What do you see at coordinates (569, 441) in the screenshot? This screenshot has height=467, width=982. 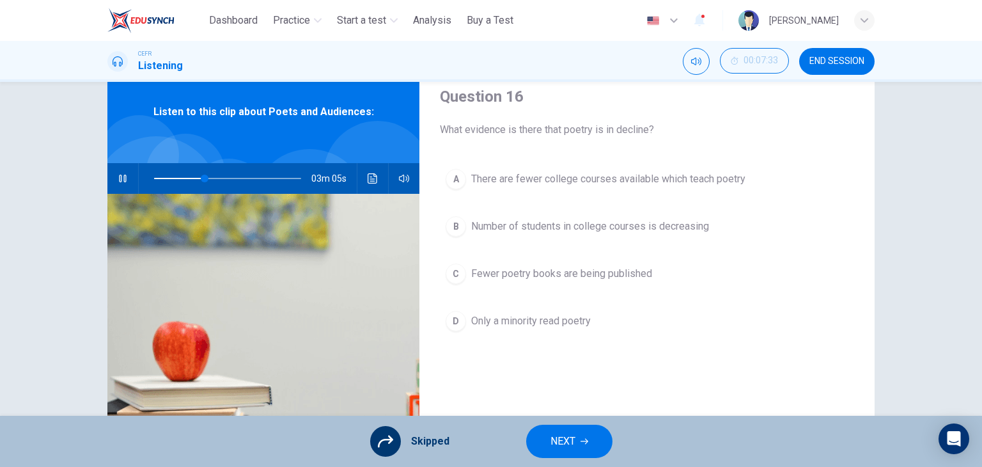 I see `button: NEXT` at bounding box center [569, 441].